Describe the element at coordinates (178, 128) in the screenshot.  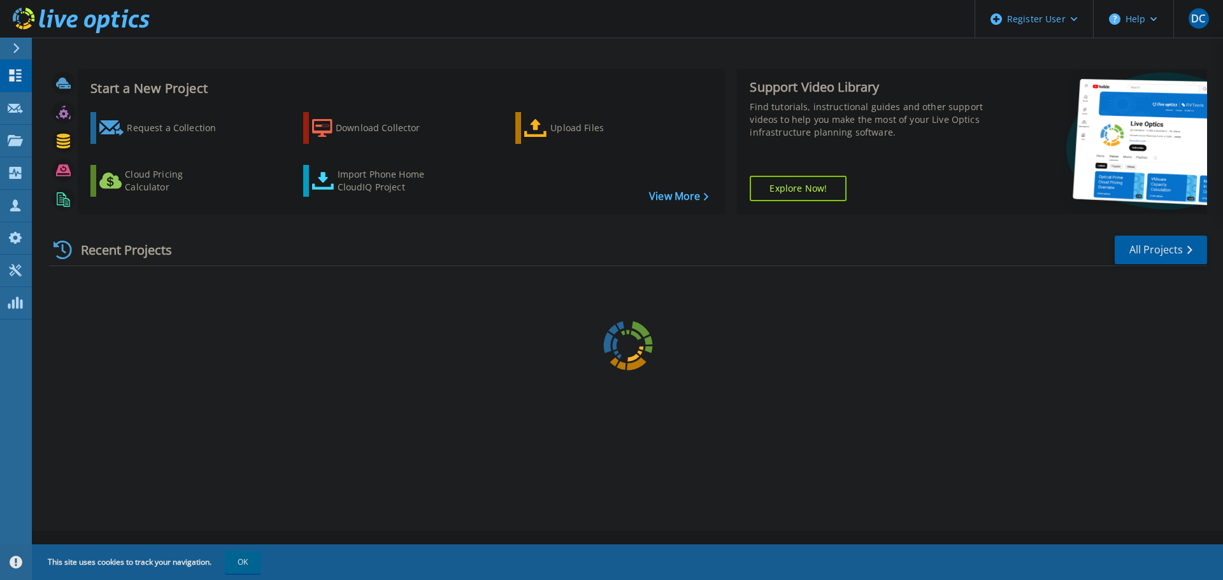
I see `div: Request a Collection` at that location.